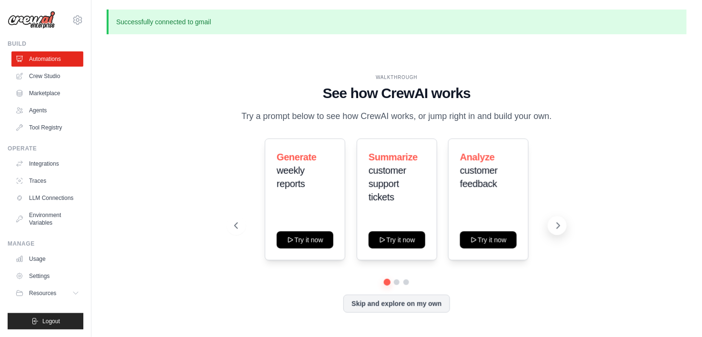 This screenshot has width=702, height=337. Describe the element at coordinates (47, 198) in the screenshot. I see `a: LLM Connections` at that location.